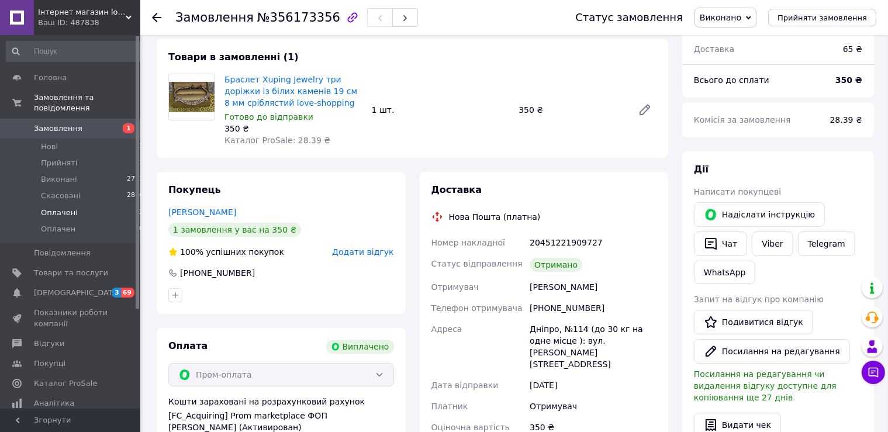 Image resolution: width=888 pixels, height=432 pixels. What do you see at coordinates (724, 272) in the screenshot?
I see `a: WhatsApp` at bounding box center [724, 272].